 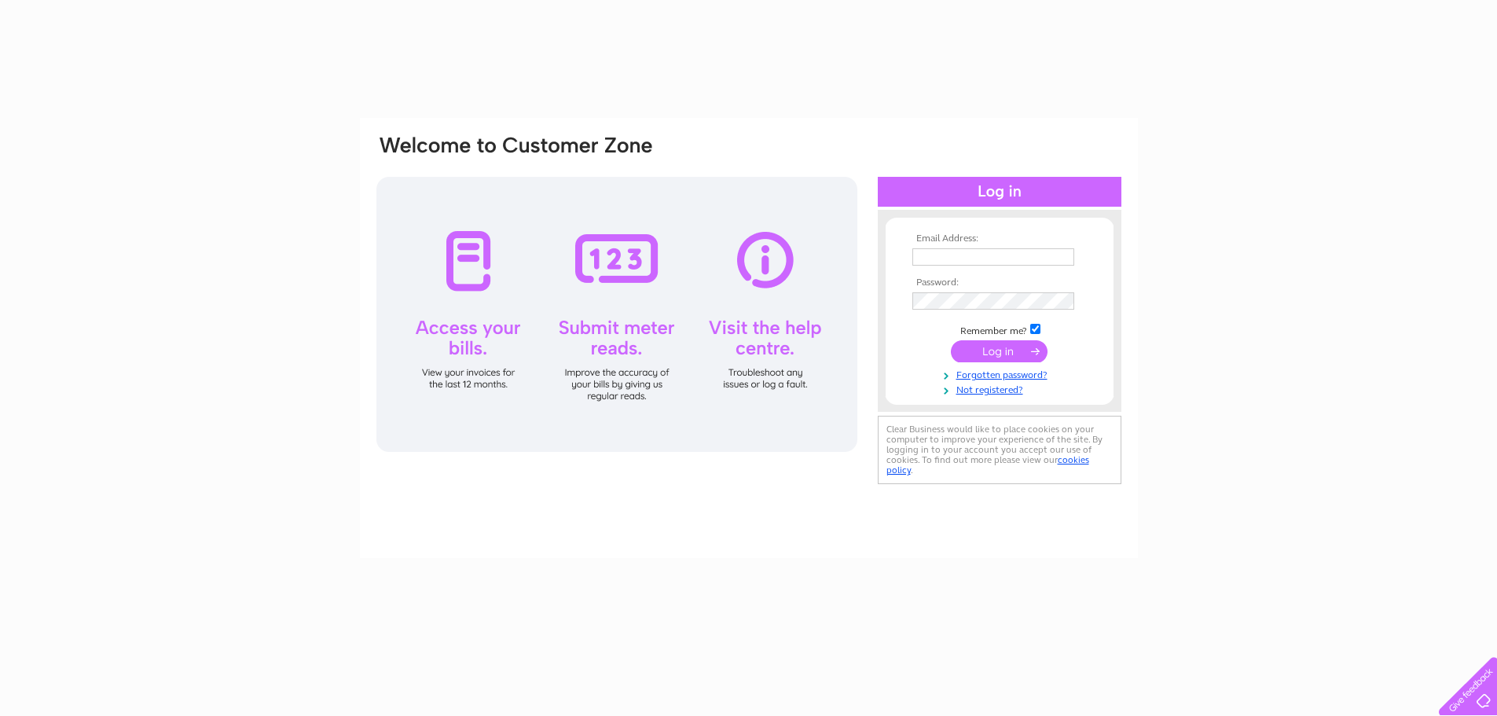 What do you see at coordinates (1001, 373) in the screenshot?
I see `a: Forgotten password?` at bounding box center [1001, 373].